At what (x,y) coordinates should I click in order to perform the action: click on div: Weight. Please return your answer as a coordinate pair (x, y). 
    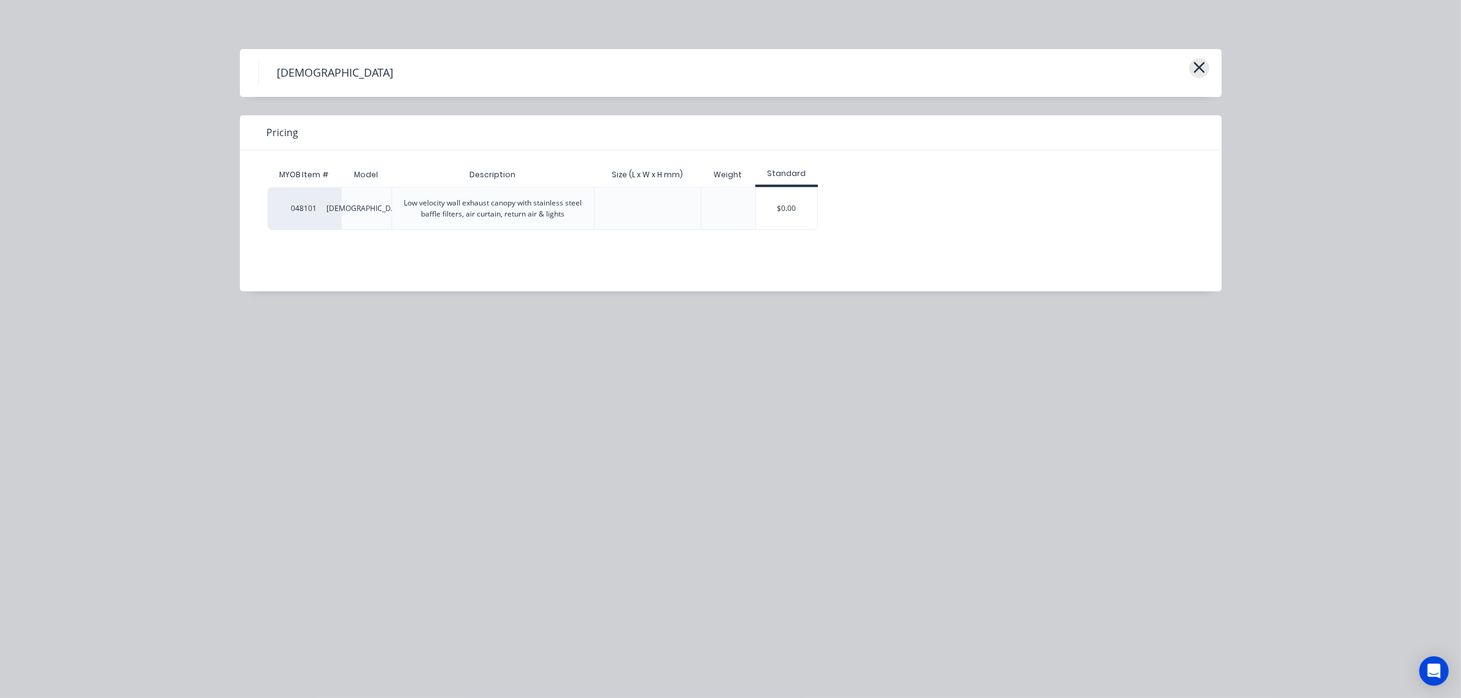
    Looking at the image, I should click on (728, 175).